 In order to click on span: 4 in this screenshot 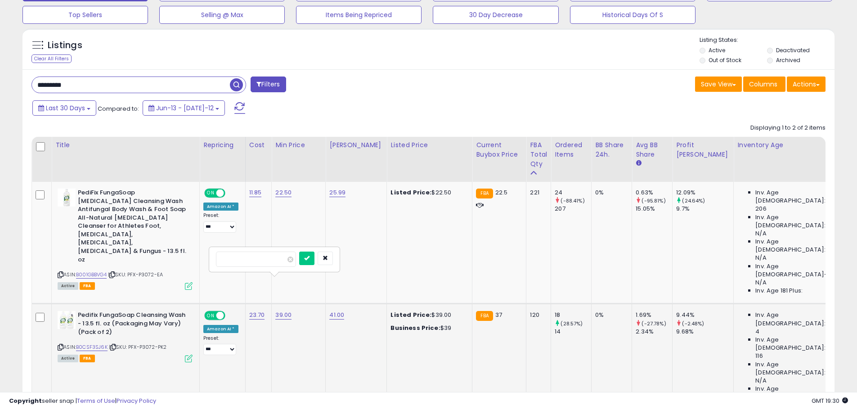, I will do `click(757, 331)`.